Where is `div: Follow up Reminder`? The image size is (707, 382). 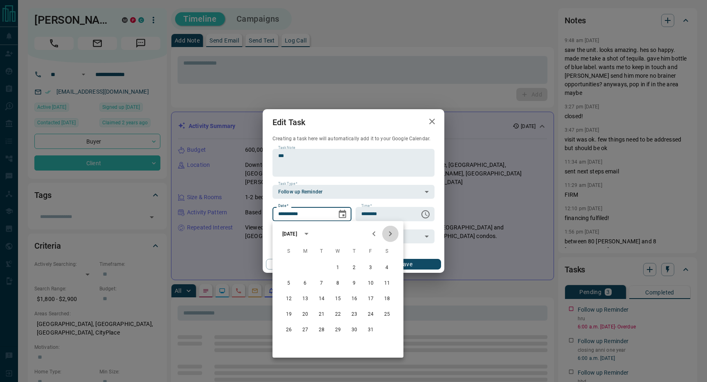
div: Follow up Reminder is located at coordinates (353, 192).